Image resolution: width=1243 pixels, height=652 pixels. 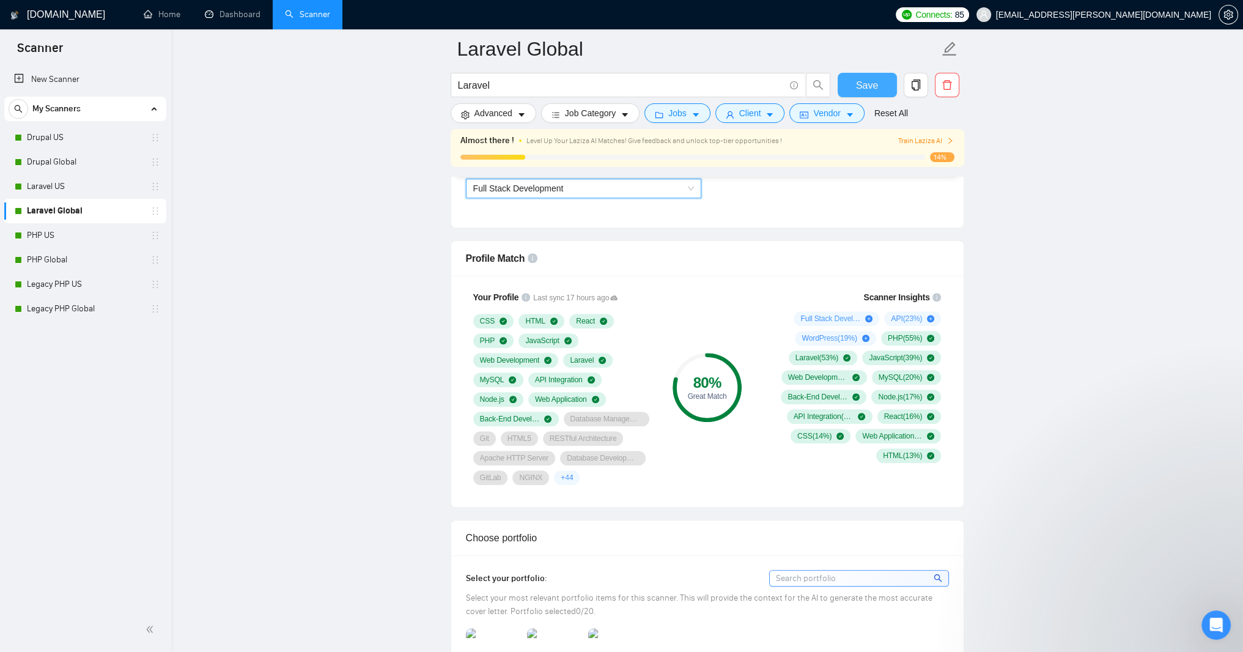 I want to click on span: idcard, so click(x=804, y=114).